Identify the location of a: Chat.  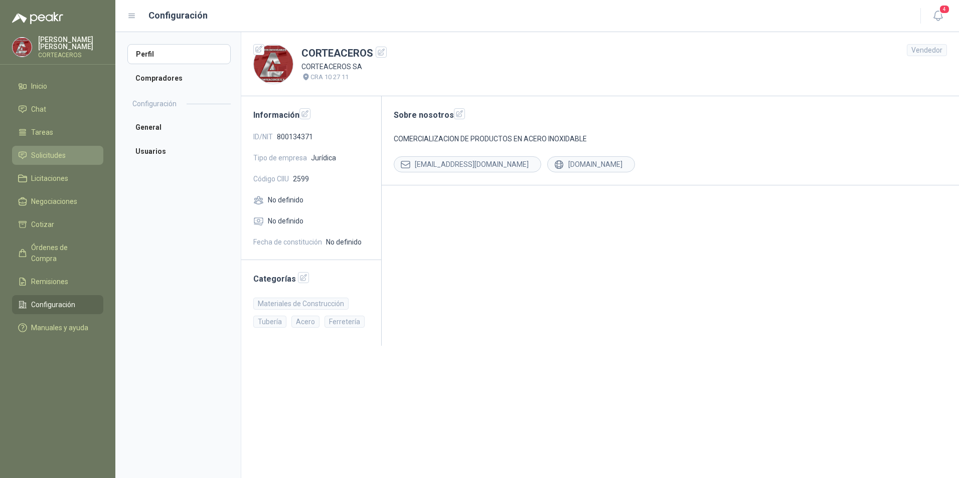
(58, 109).